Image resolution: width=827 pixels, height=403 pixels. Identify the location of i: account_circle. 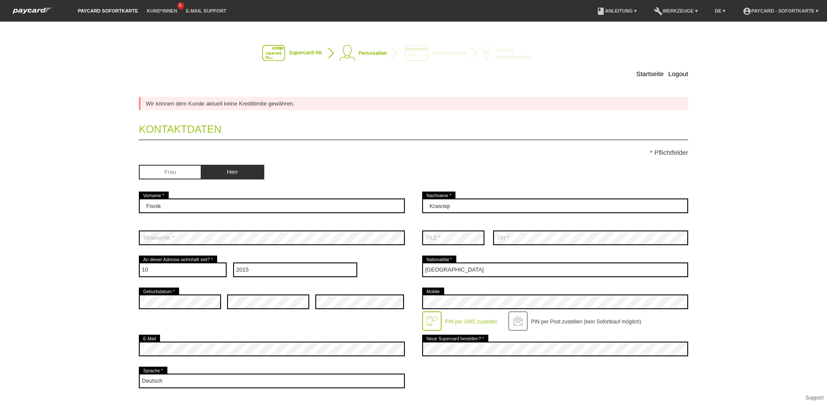
(747, 11).